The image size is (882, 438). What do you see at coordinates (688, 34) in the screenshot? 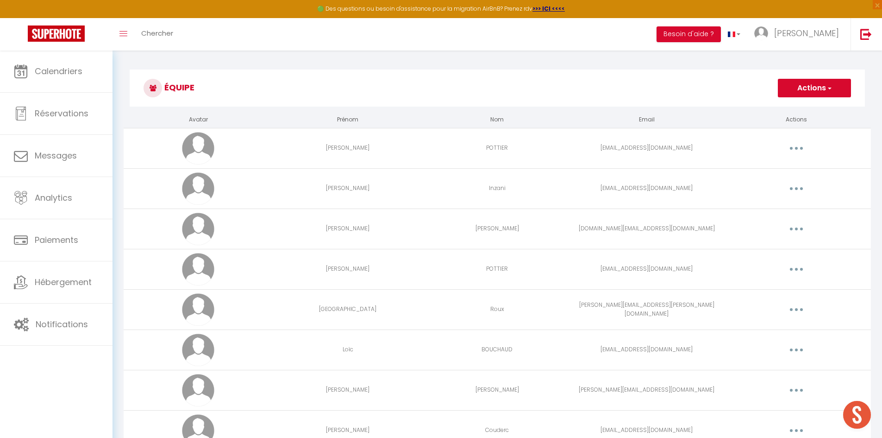
I see `button: Besoin d'aide ?` at bounding box center [688, 34].